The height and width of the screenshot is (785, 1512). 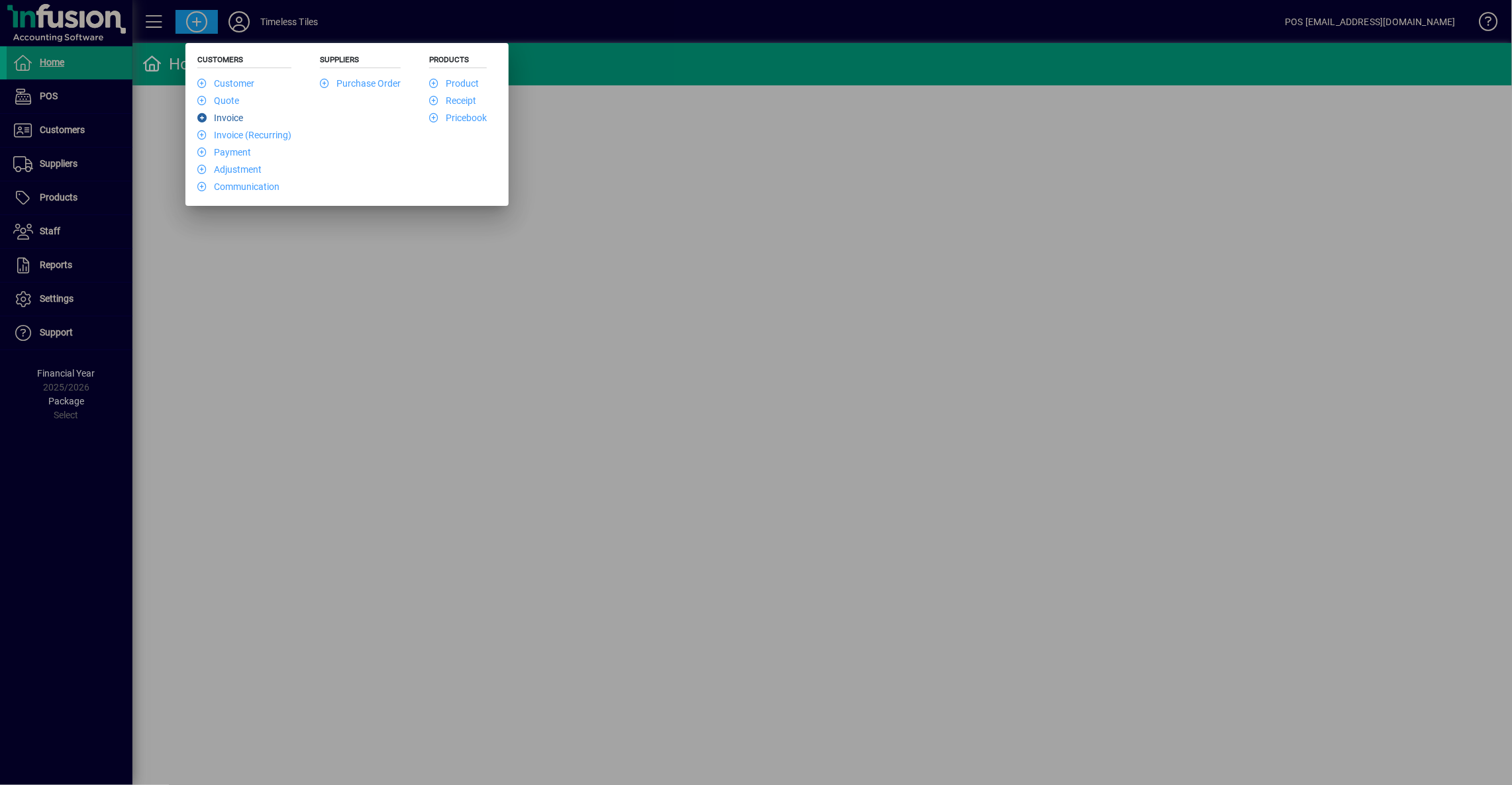 I want to click on a: Invoice, so click(x=220, y=118).